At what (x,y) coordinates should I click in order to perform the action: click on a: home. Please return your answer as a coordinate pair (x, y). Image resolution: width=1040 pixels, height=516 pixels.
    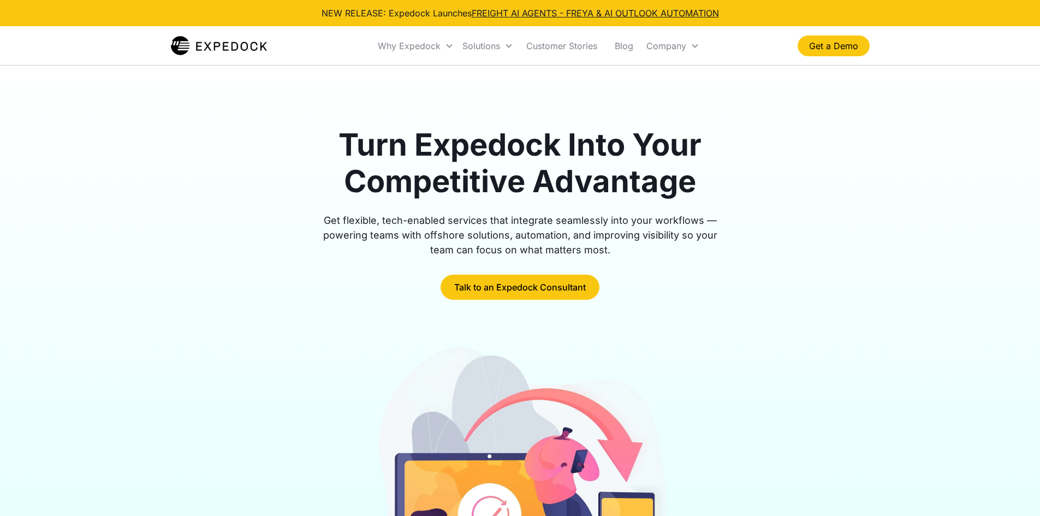
    Looking at the image, I should click on (219, 46).